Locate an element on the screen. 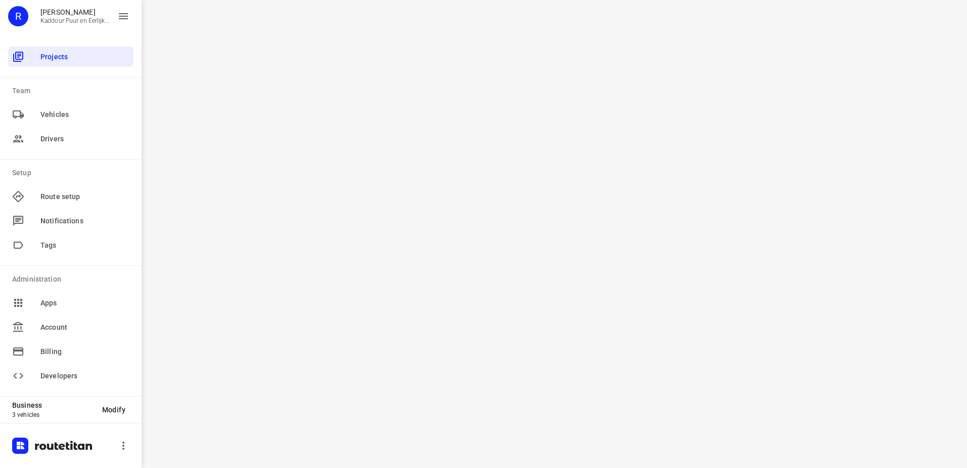 This screenshot has height=468, width=967. p: Rachid Kaddour is located at coordinates (75, 12).